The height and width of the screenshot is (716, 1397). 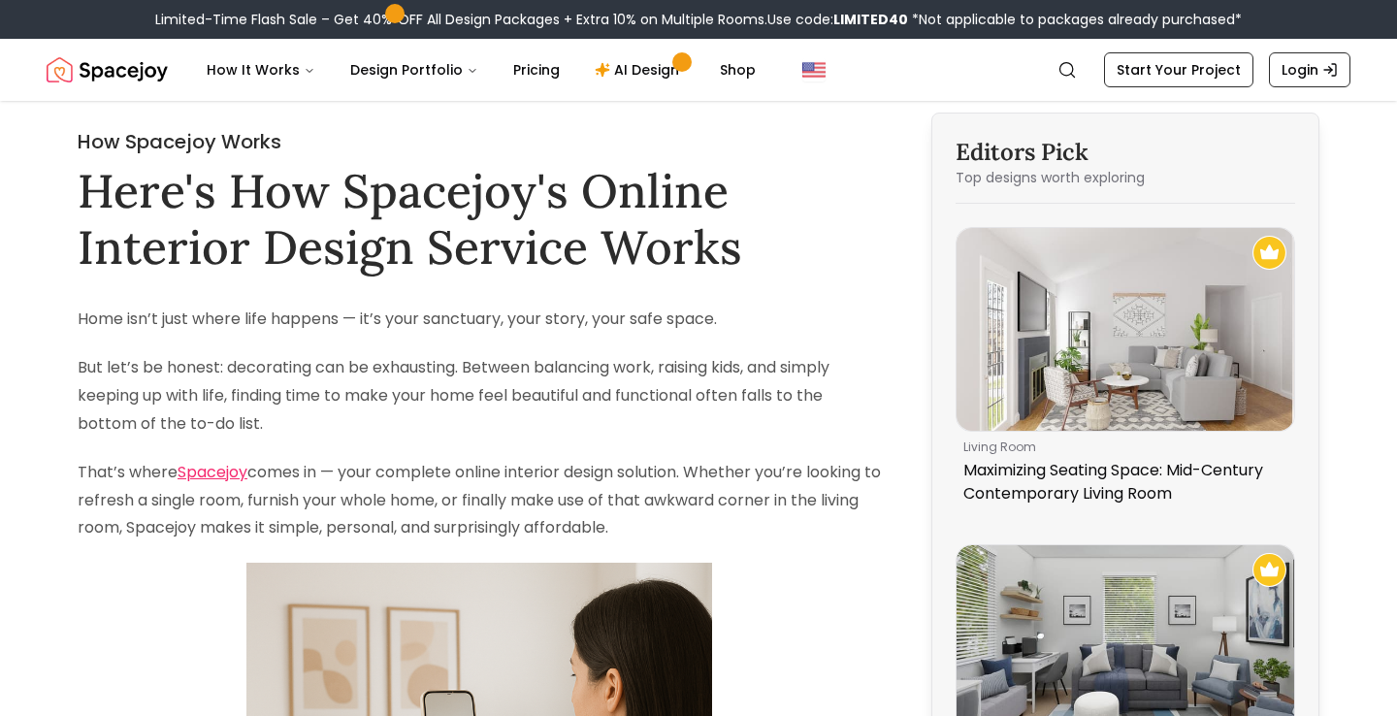 What do you see at coordinates (837, 19) in the screenshot?
I see `span: Use code:` at bounding box center [837, 19].